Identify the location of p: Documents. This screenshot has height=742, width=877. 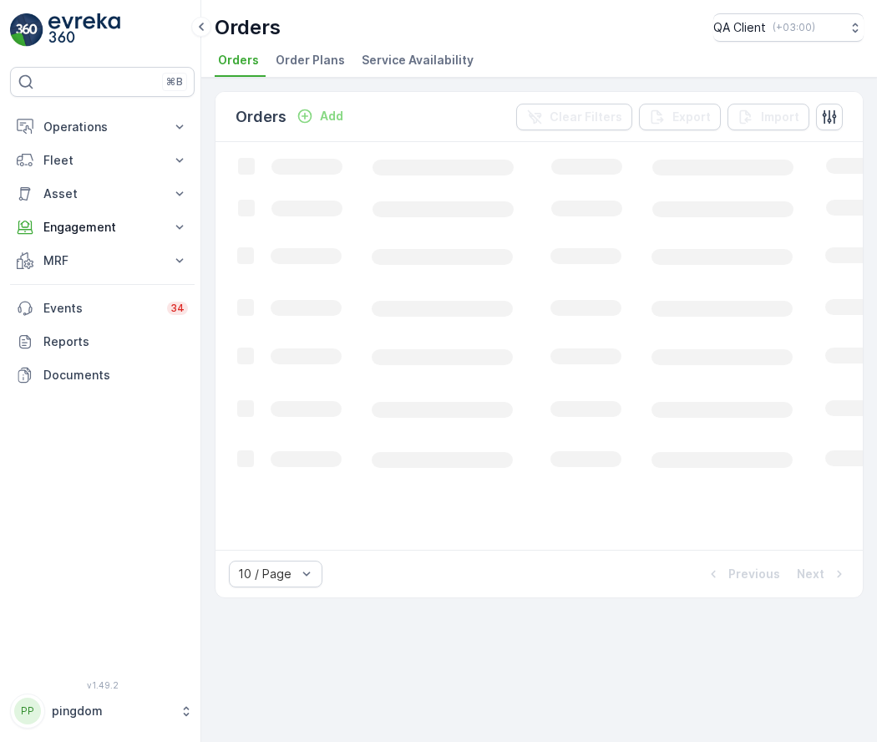
(115, 375).